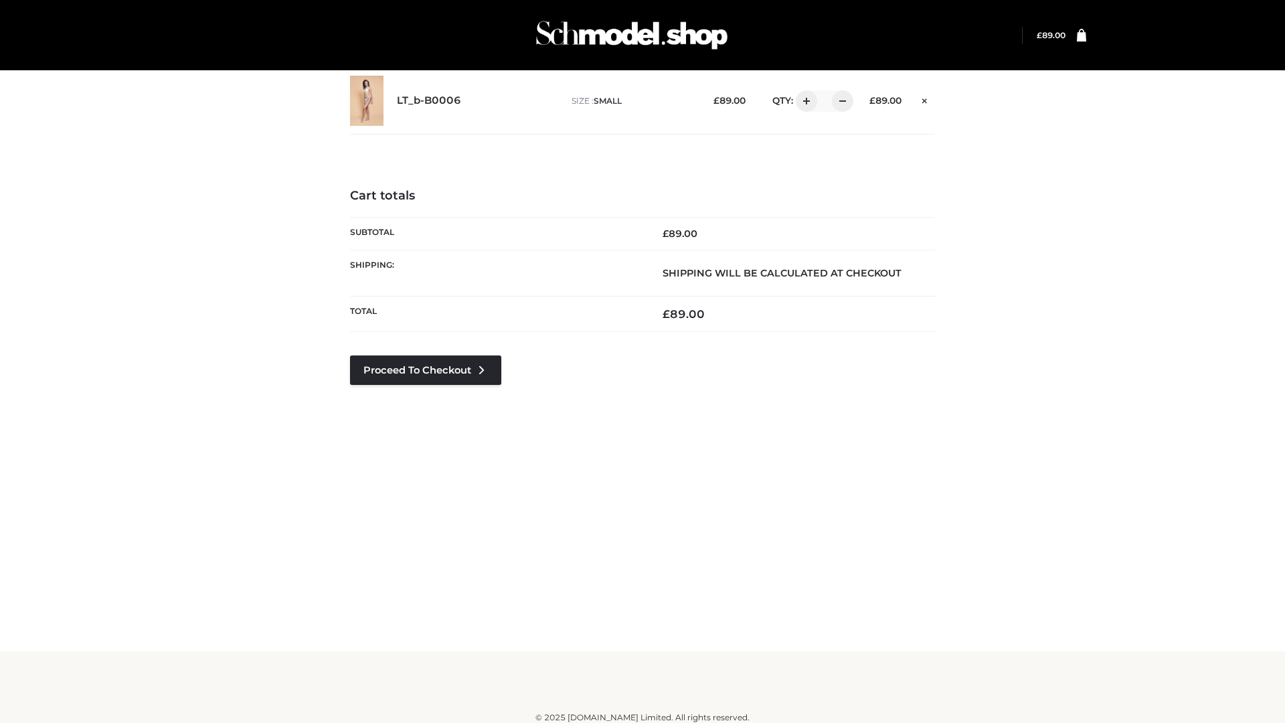  I want to click on th: Total, so click(496, 314).